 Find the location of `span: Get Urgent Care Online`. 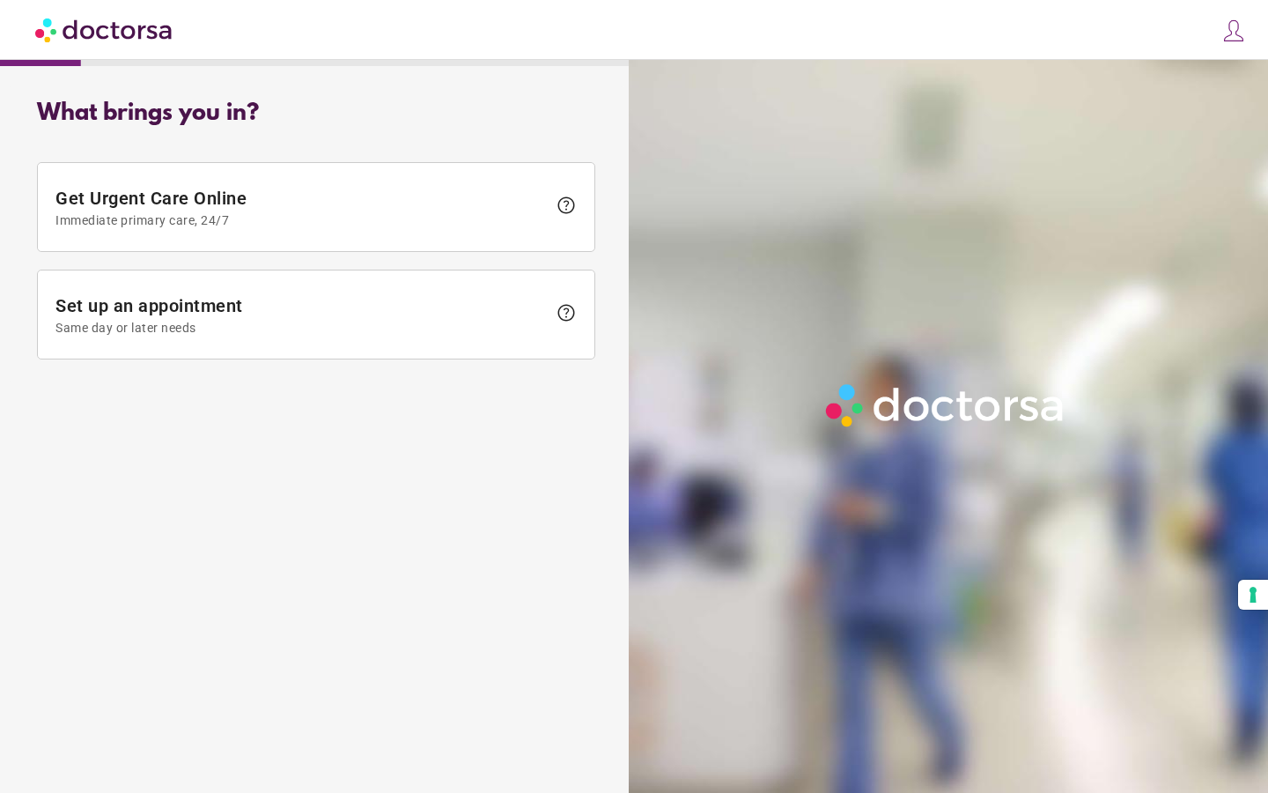

span: Get Urgent Care Online is located at coordinates (301, 207).